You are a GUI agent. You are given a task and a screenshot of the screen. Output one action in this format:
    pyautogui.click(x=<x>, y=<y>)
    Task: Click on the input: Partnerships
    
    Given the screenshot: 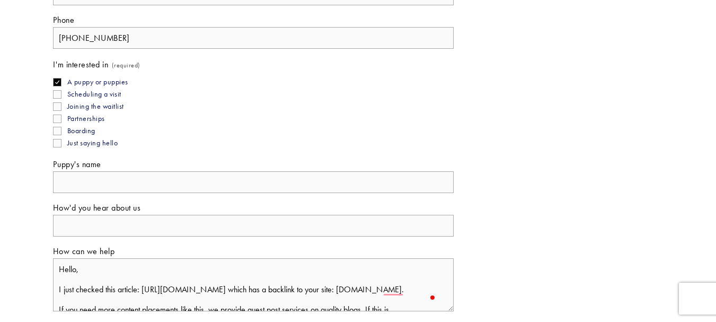 What is the action you would take?
    pyautogui.click(x=57, y=119)
    